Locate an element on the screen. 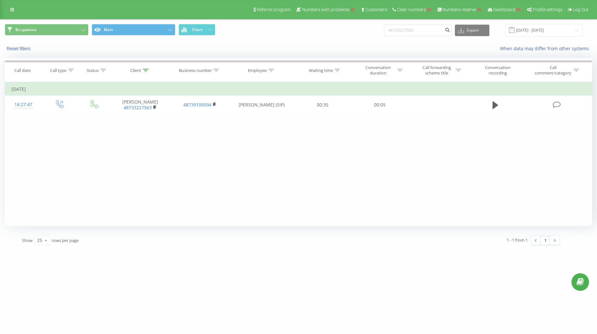 The width and height of the screenshot is (597, 334). span: Log Out is located at coordinates (581, 10).